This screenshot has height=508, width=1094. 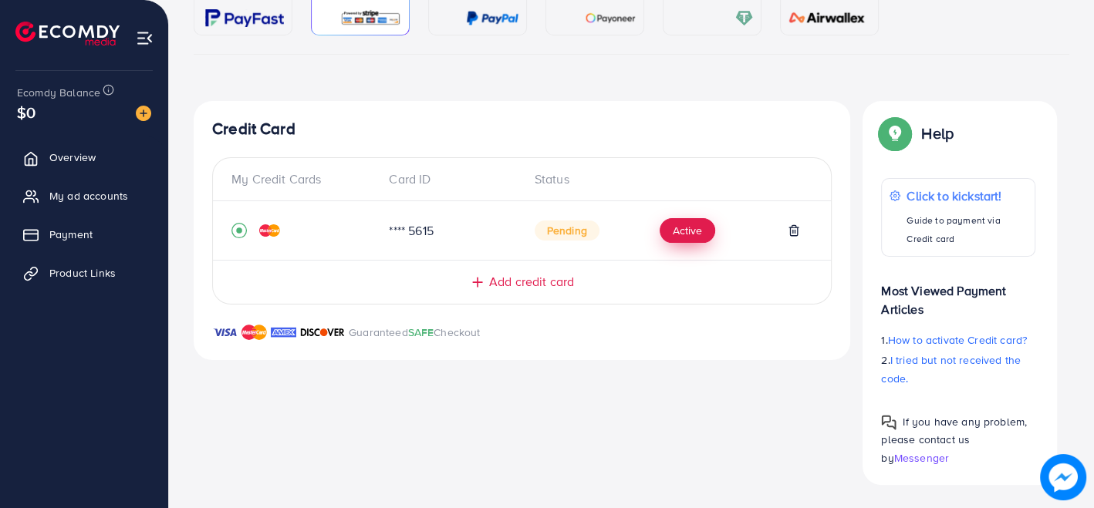 What do you see at coordinates (144, 38) in the screenshot?
I see `img: menu` at bounding box center [144, 38].